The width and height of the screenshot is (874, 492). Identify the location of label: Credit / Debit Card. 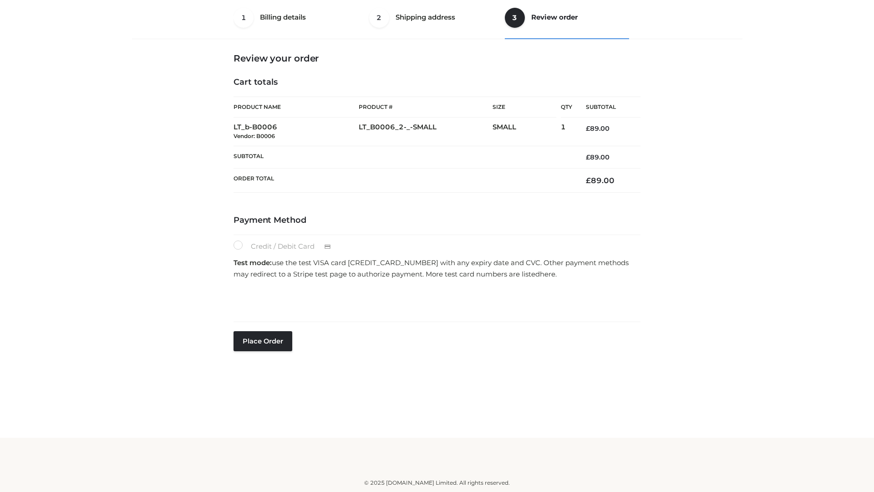
(287, 246).